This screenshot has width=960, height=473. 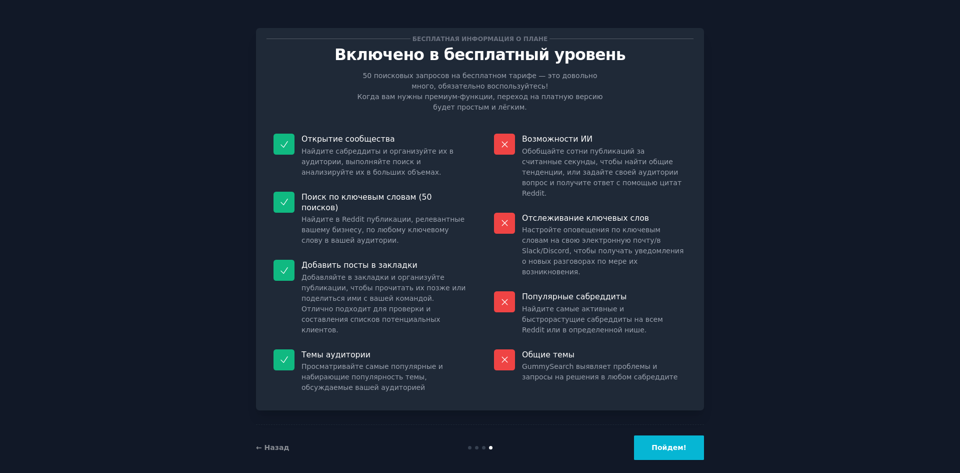 I want to click on font: Добавляйте в закладки и организуйте публикации, чтобы прочитать их позже или поделиться ими с ваш..., so click(x=384, y=303).